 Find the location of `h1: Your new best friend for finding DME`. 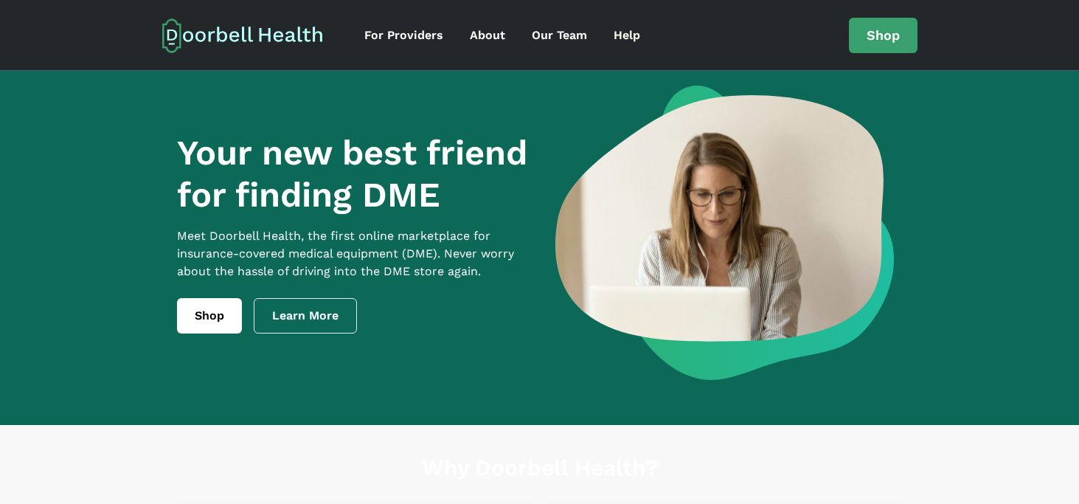

h1: Your new best friend for finding DME is located at coordinates (355, 173).